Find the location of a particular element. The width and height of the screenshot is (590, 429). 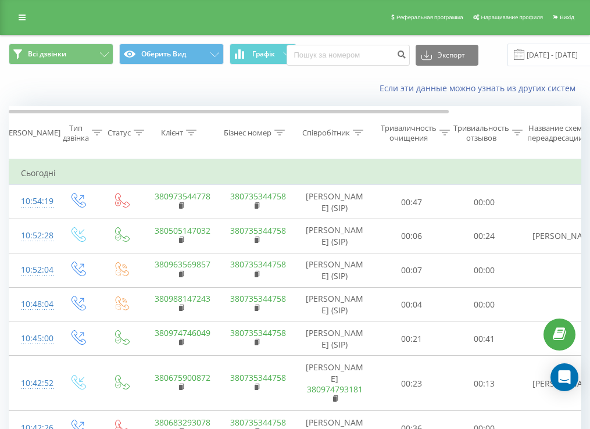

font: 00:21 is located at coordinates (412, 338).